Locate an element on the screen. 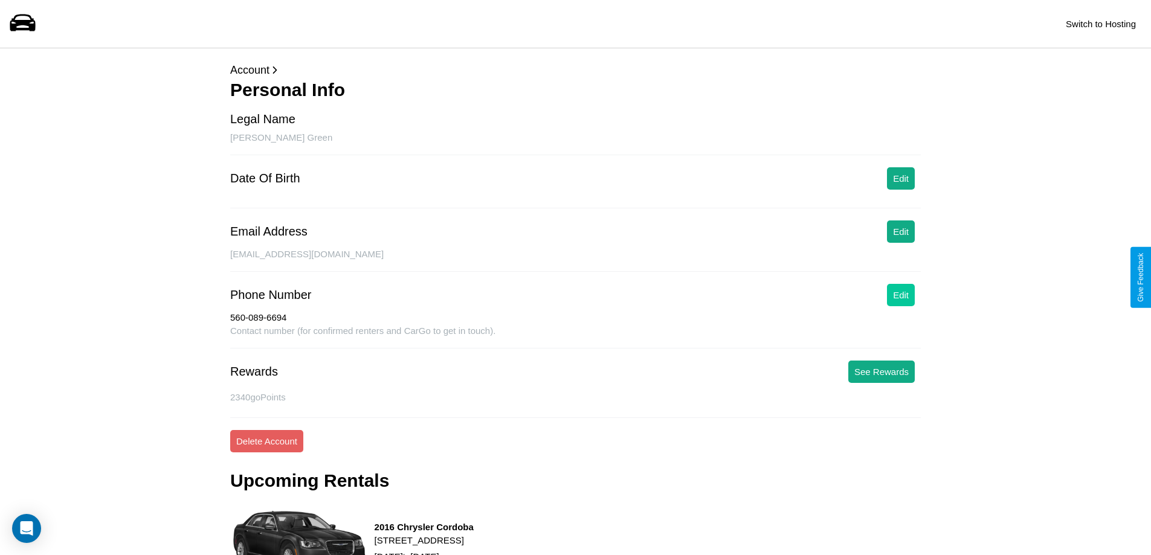 The width and height of the screenshot is (1151, 555). div: Contact number (for confirmed renters and CarGo to get in touch). is located at coordinates (575, 337).